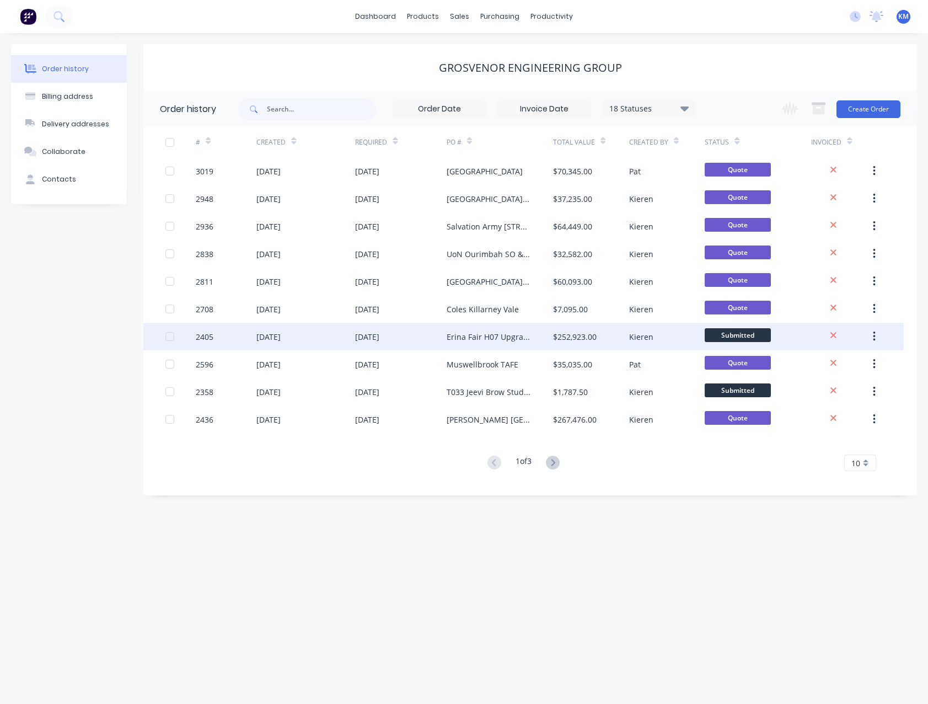  Describe the element at coordinates (573, 226) in the screenshot. I see `div: $64,449.00` at that location.